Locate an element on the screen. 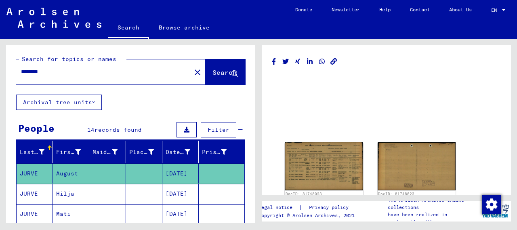 Image resolution: width=517 pixels, height=230 pixels. mat-cell: Mati is located at coordinates (71, 214).